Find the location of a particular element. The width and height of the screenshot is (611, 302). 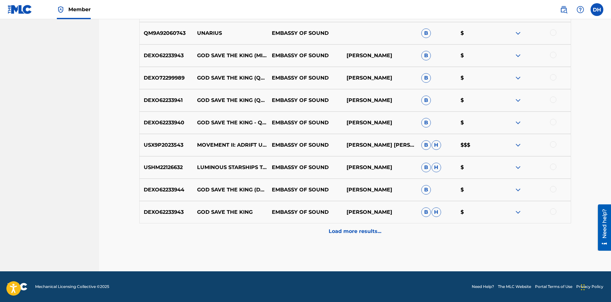

a: Portal Terms of Use is located at coordinates (553, 286).